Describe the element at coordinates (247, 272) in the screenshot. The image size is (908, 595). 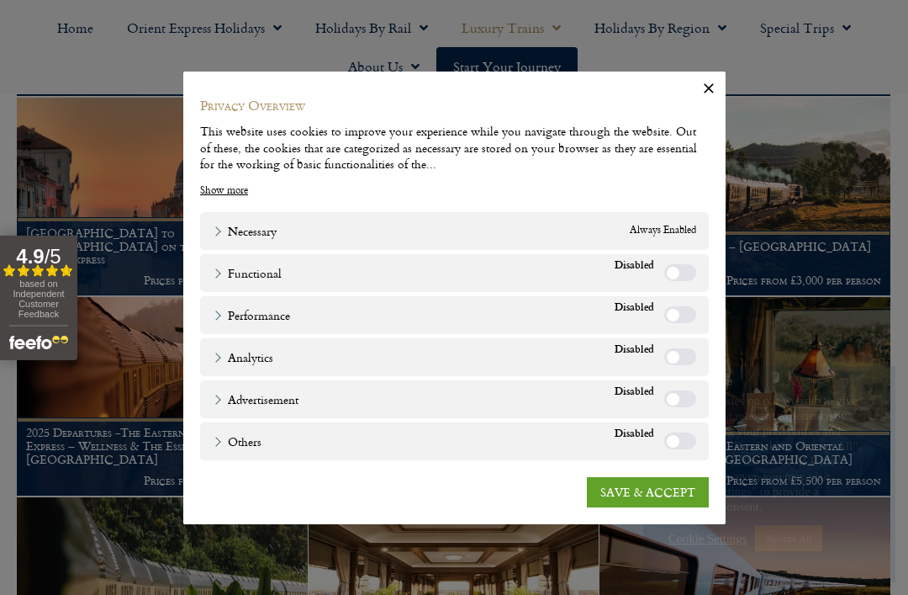
I see `a: Functional` at that location.